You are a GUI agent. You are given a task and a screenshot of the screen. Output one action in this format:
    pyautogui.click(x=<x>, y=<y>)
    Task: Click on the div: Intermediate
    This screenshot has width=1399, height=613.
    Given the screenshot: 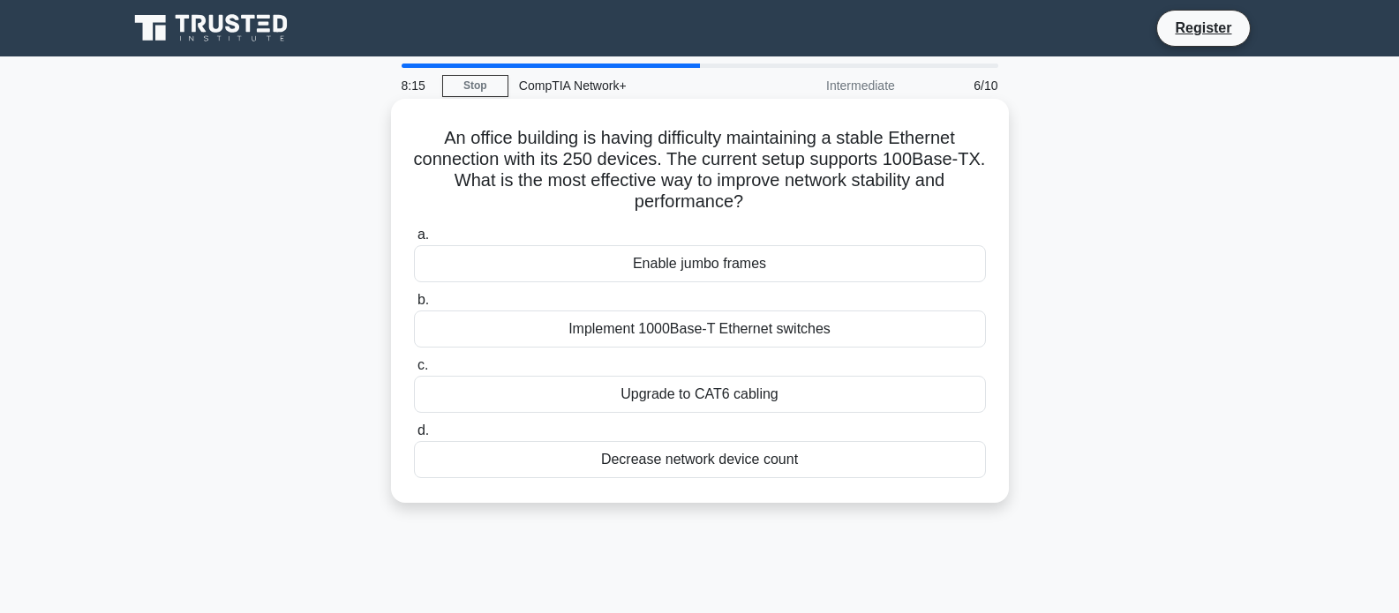 What is the action you would take?
    pyautogui.click(x=828, y=86)
    